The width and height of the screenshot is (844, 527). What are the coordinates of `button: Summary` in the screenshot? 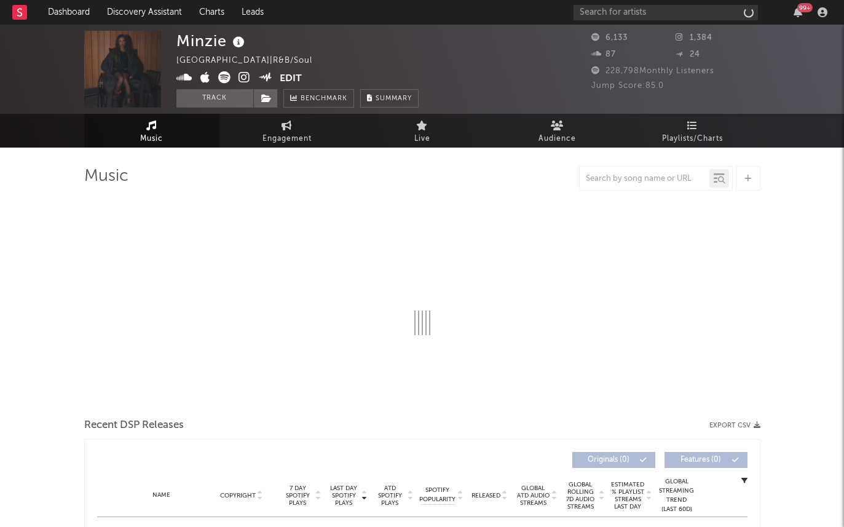 It's located at (389, 98).